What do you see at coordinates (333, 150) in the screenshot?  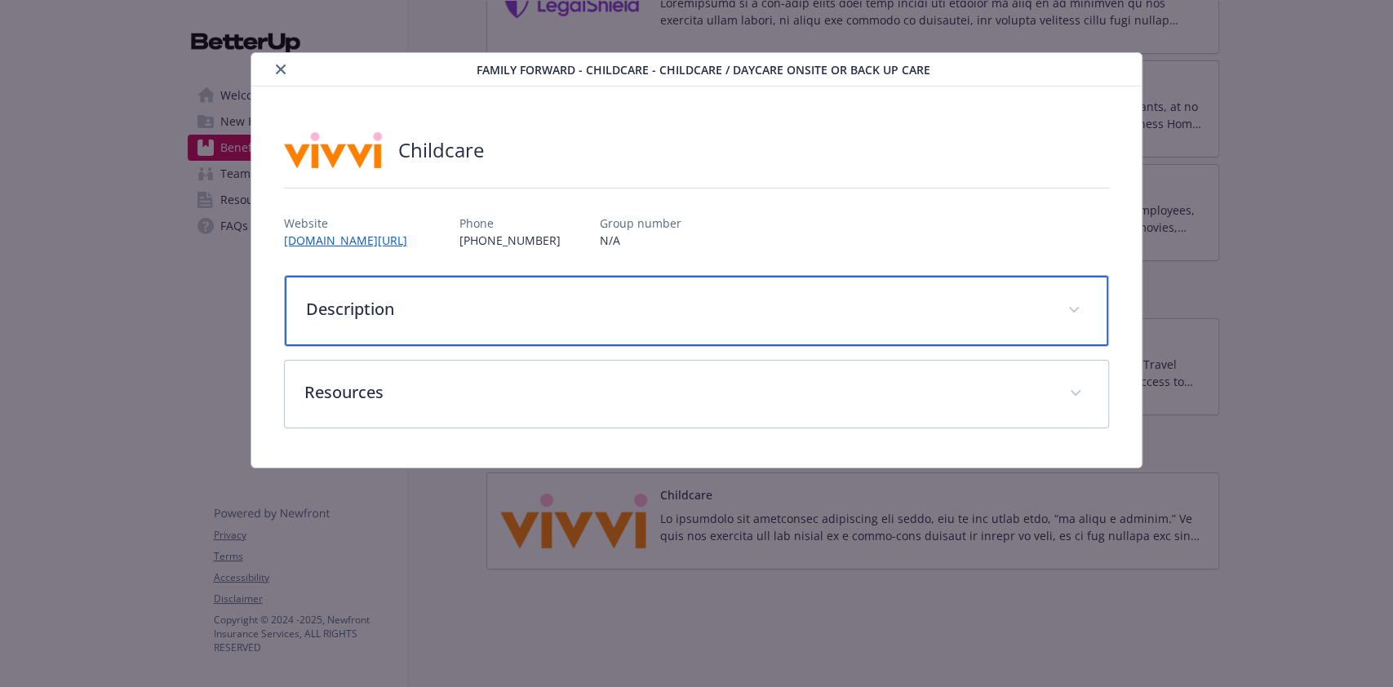 I see `img: Vivvi` at bounding box center [333, 150].